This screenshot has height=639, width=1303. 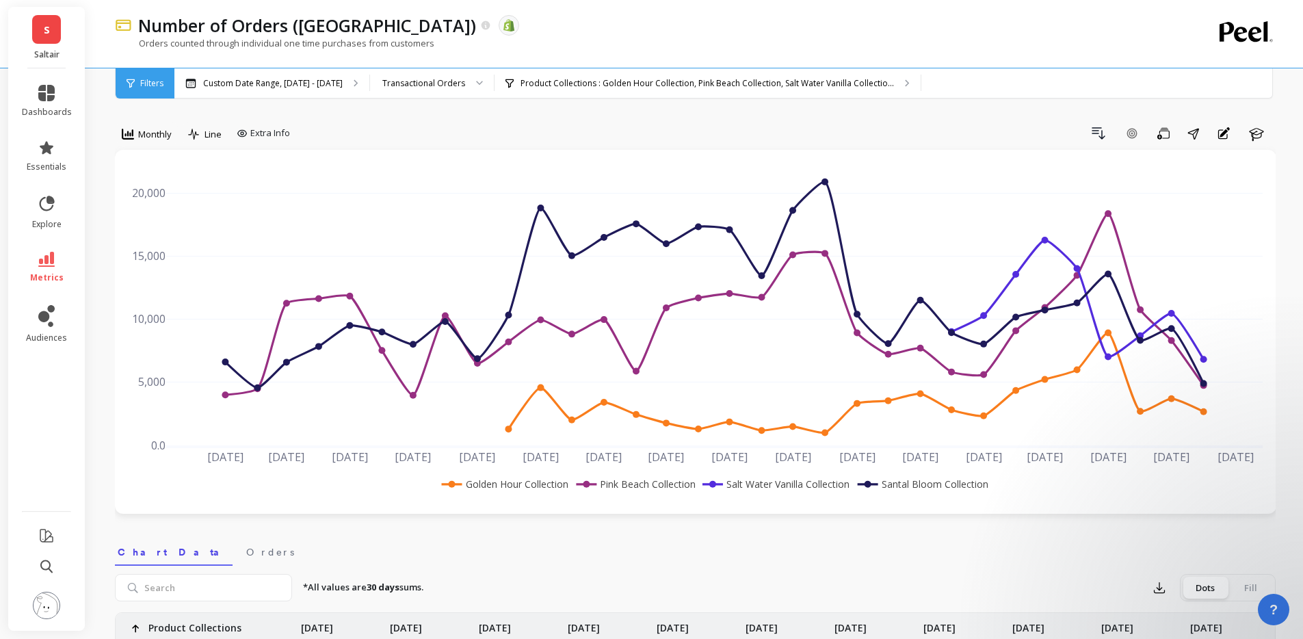 I want to click on span: Line, so click(x=213, y=134).